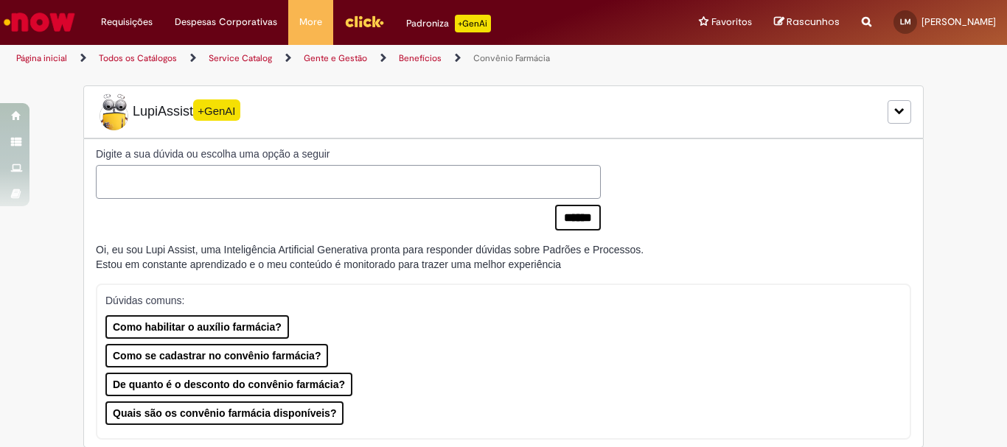  Describe the element at coordinates (240, 58) in the screenshot. I see `a: Service Catalog` at that location.